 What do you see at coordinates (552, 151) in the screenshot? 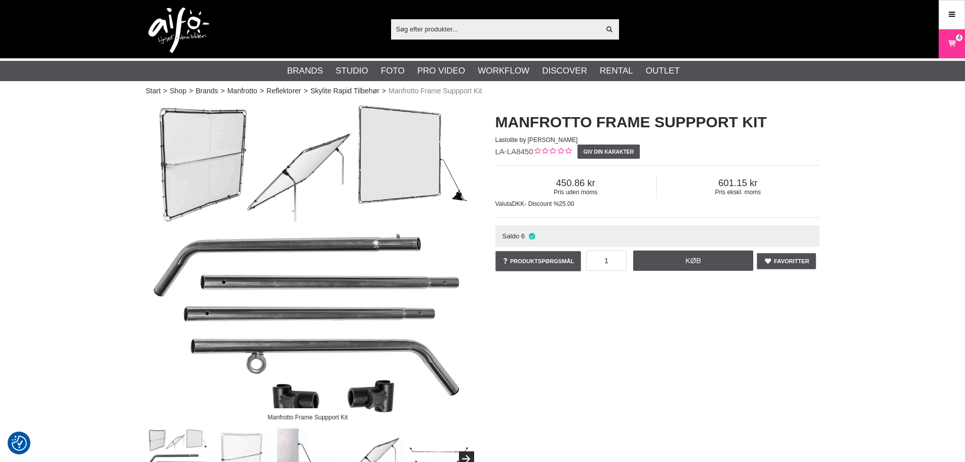
I see `div: Kundebed&#248;mmelse: 0` at bounding box center [552, 151].